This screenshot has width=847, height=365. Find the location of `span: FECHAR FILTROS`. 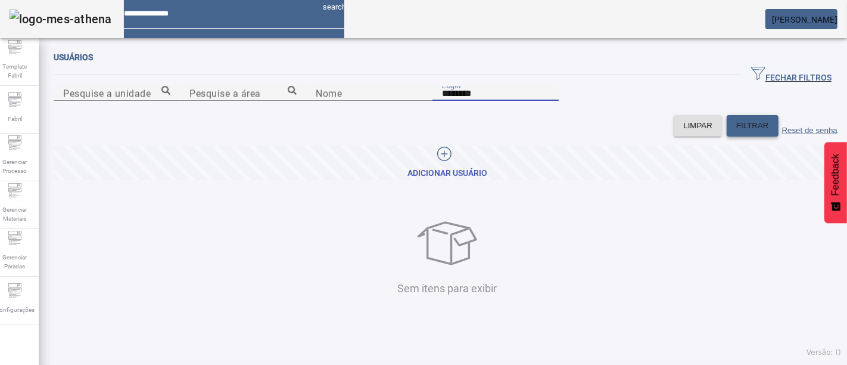

span: FECHAR FILTROS is located at coordinates (791, 75).